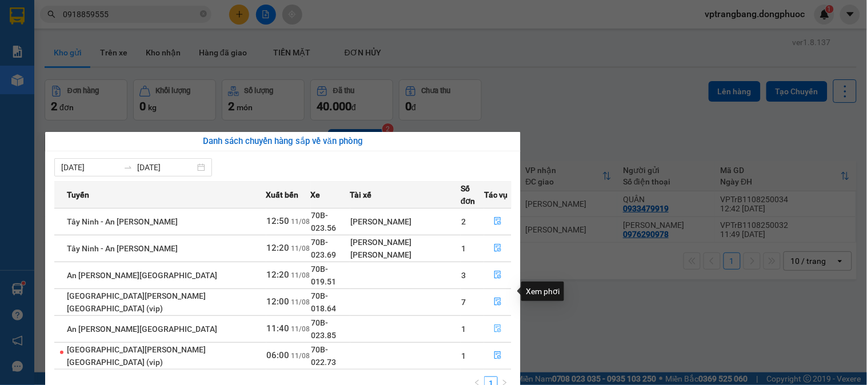 Image resolution: width=867 pixels, height=385 pixels. Describe the element at coordinates (282, 195) in the screenshot. I see `span: Xuất bến` at that location.